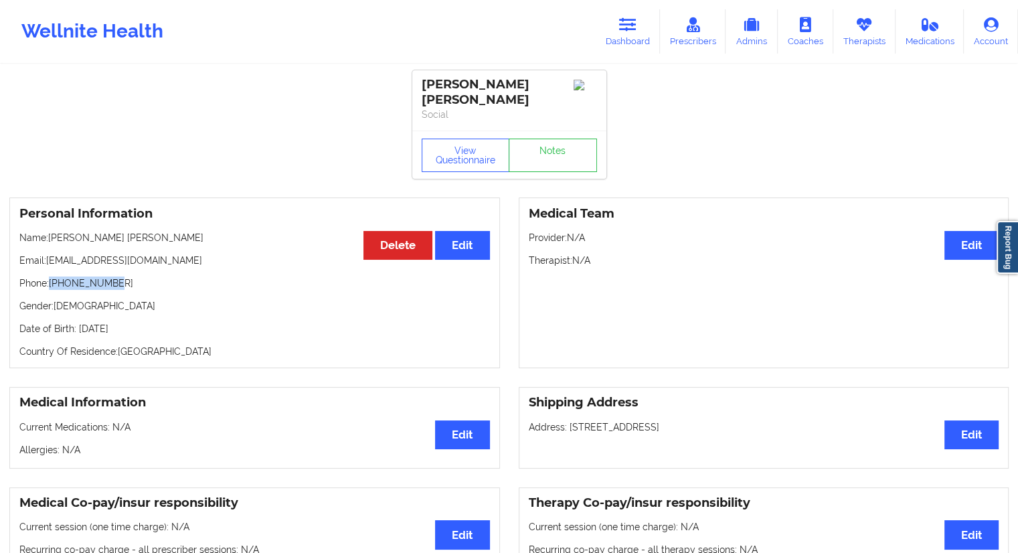 The height and width of the screenshot is (553, 1018). Describe the element at coordinates (805, 31) in the screenshot. I see `a: Coaches` at that location.